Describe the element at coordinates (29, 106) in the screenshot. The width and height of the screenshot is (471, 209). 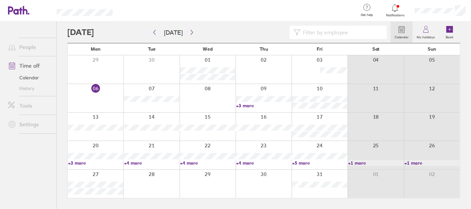
I see `a: Tools` at that location.